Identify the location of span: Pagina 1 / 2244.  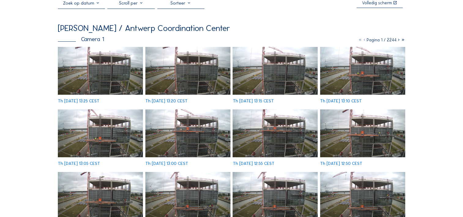
(382, 40).